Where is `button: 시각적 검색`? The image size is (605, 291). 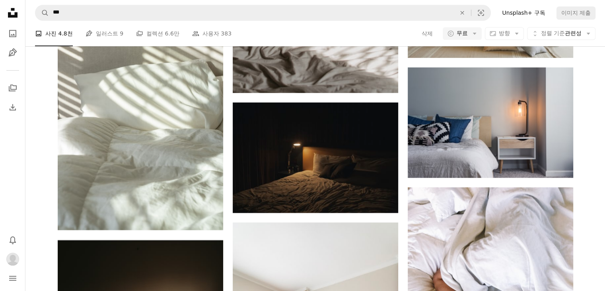 button: 시각적 검색 is located at coordinates (481, 13).